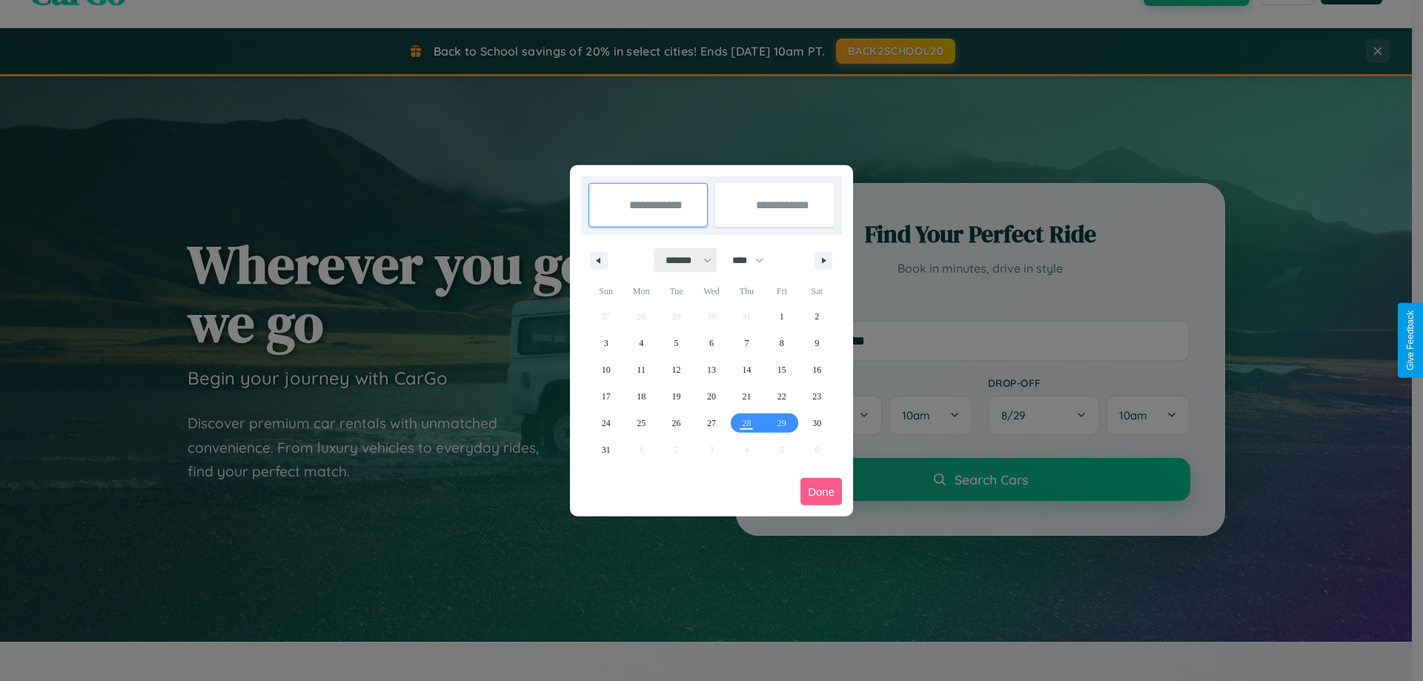 This screenshot has height=681, width=1423. Describe the element at coordinates (817, 343) in the screenshot. I see `button: 9` at that location.